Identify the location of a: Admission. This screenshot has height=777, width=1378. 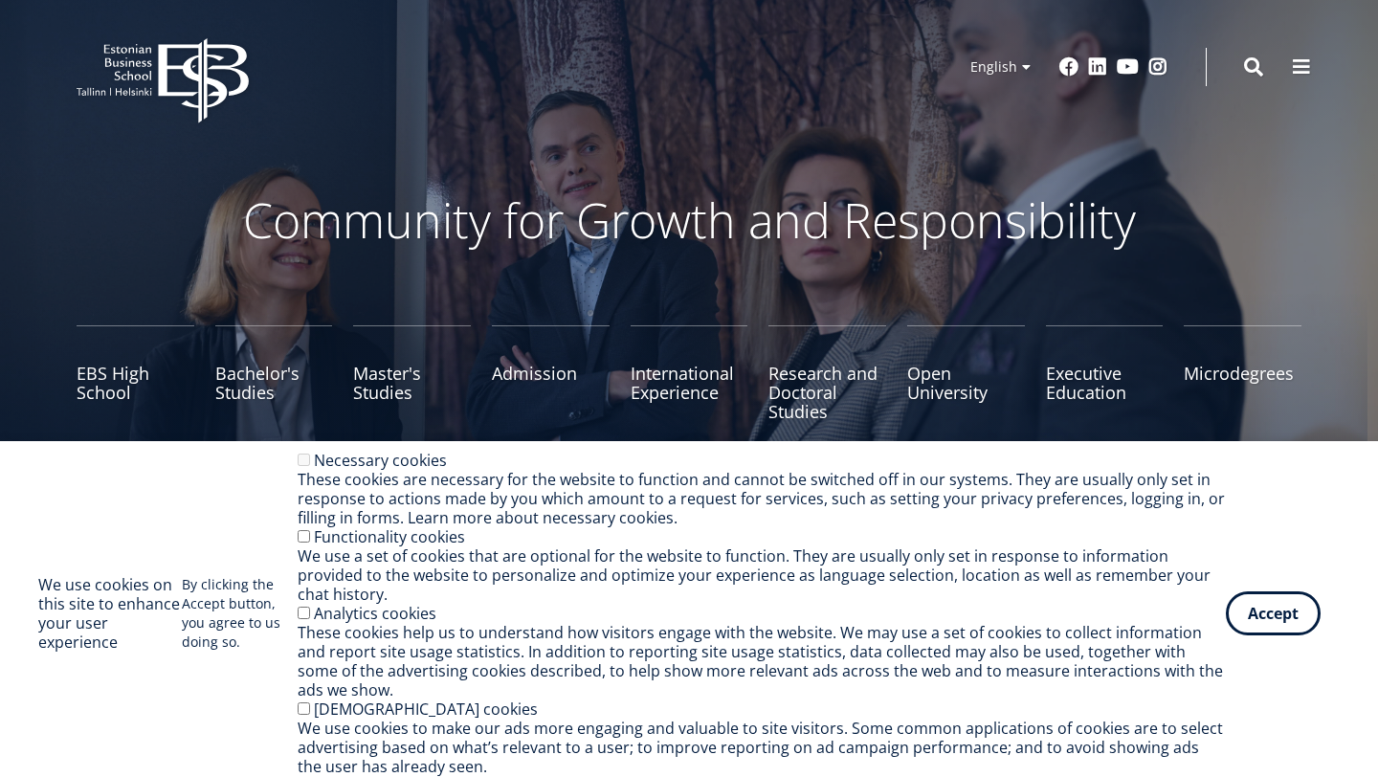
(550, 373).